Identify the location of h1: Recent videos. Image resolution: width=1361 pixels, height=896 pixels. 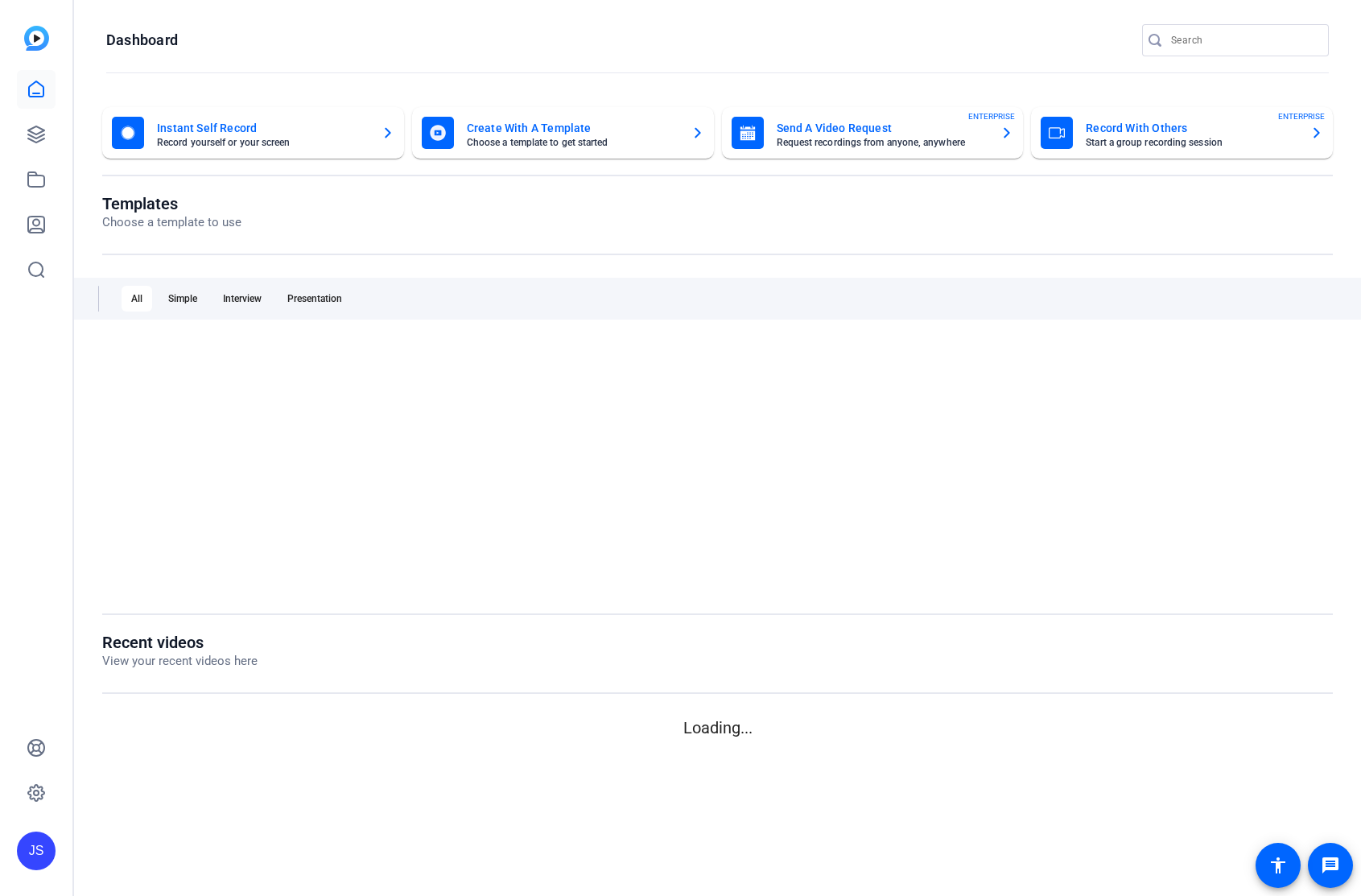
(180, 642).